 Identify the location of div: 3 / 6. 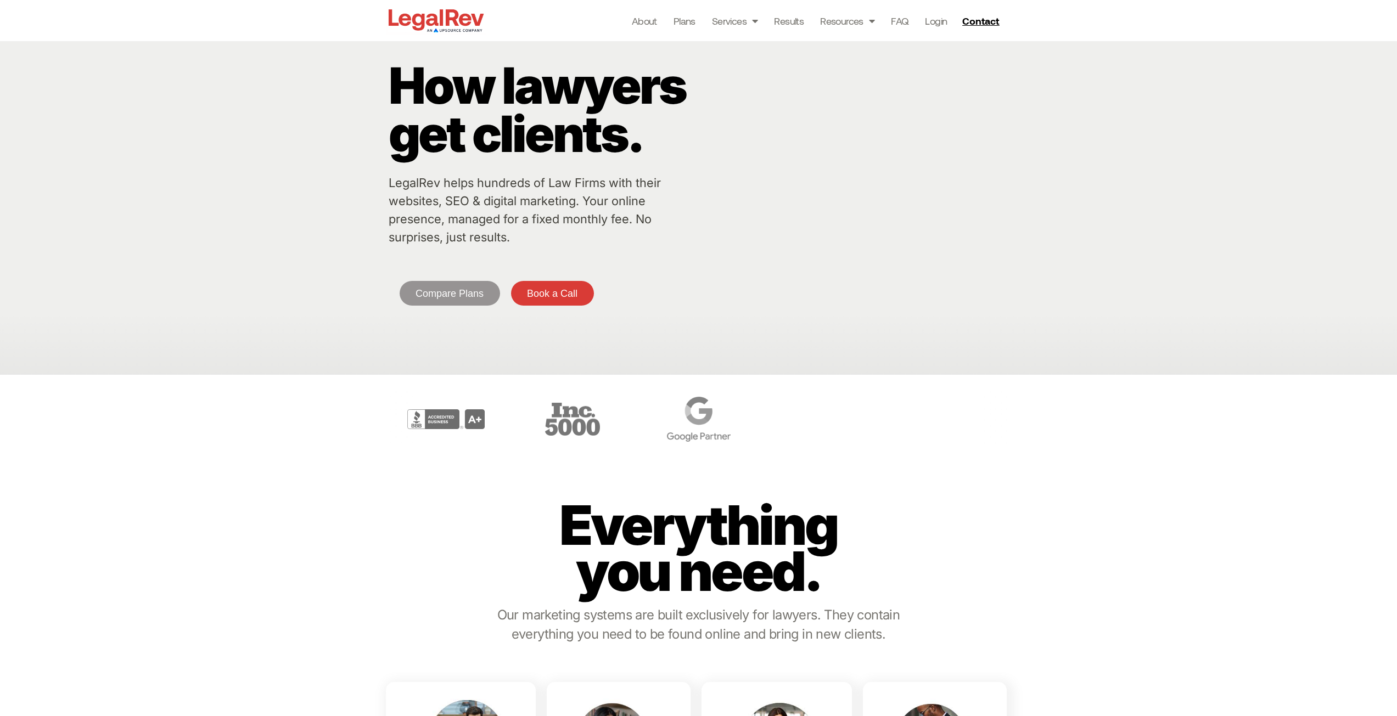
(573, 419).